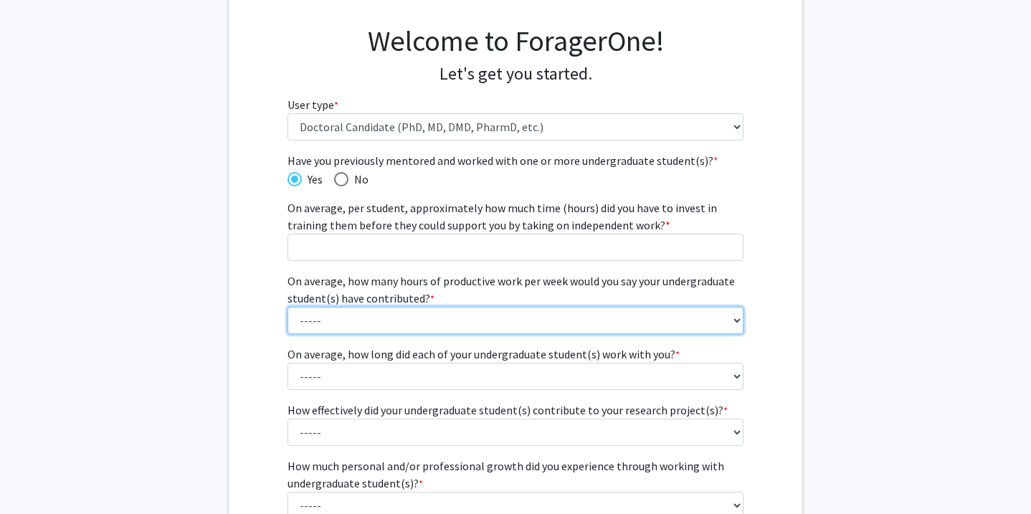 The height and width of the screenshot is (514, 1031). Describe the element at coordinates (313, 105) in the screenshot. I see `label: User type` at that location.